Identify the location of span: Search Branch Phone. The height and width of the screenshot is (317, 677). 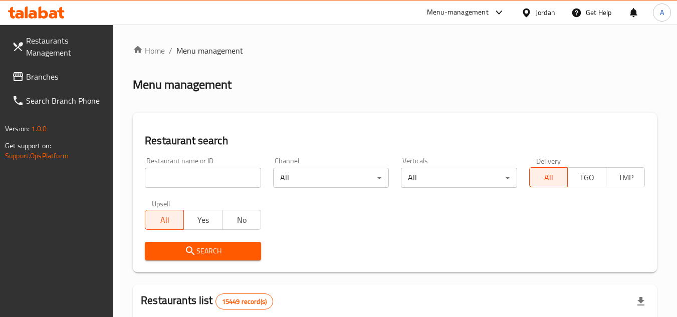
(66, 101).